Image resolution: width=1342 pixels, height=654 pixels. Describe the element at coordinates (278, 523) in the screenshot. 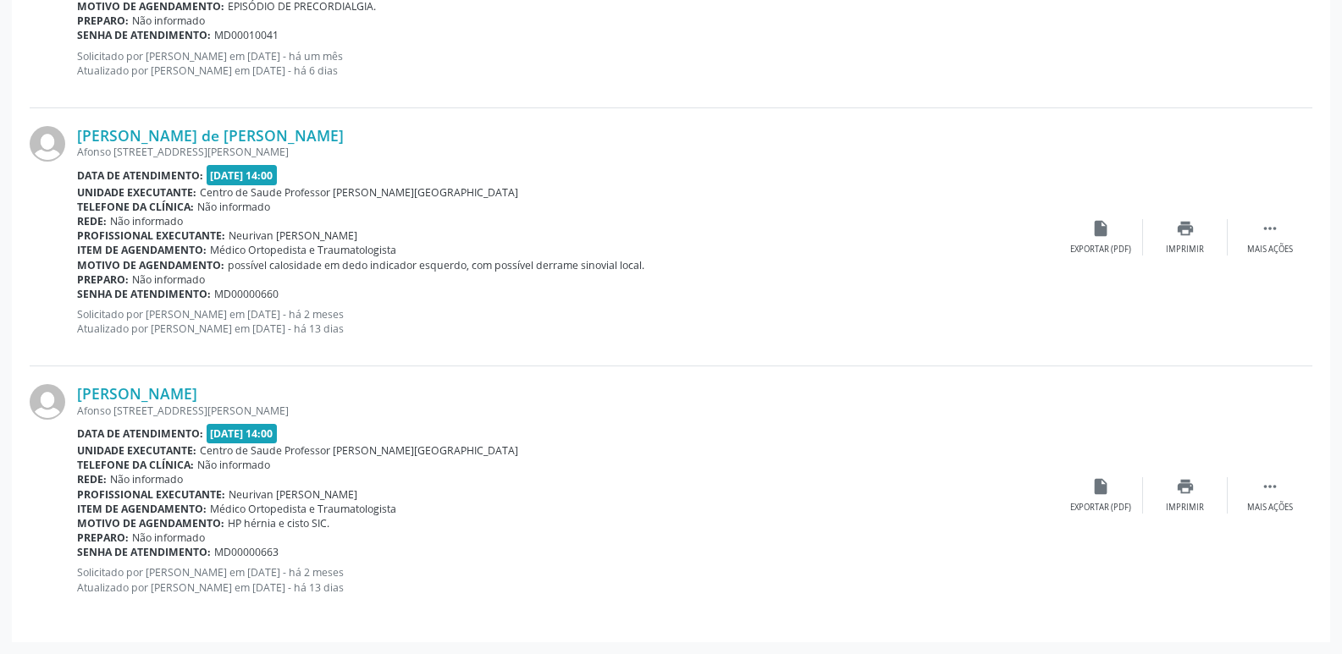

I see `span: HP hérnia e cisto SIC.` at that location.